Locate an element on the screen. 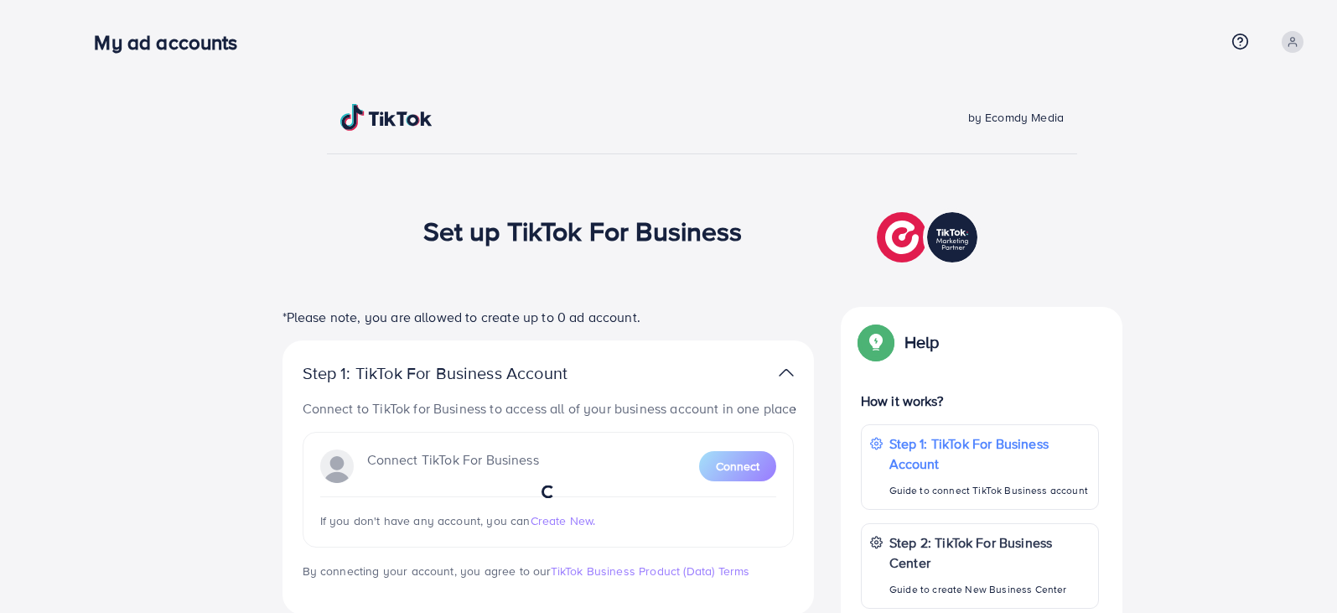 The image size is (1337, 613). p: Step 2: TikTok For Business Center is located at coordinates (989, 552).